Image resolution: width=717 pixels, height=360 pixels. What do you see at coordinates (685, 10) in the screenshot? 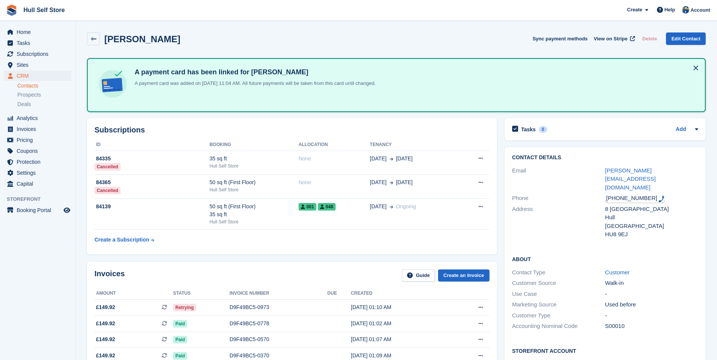
I see `img: Hull Self Store` at bounding box center [685, 10].